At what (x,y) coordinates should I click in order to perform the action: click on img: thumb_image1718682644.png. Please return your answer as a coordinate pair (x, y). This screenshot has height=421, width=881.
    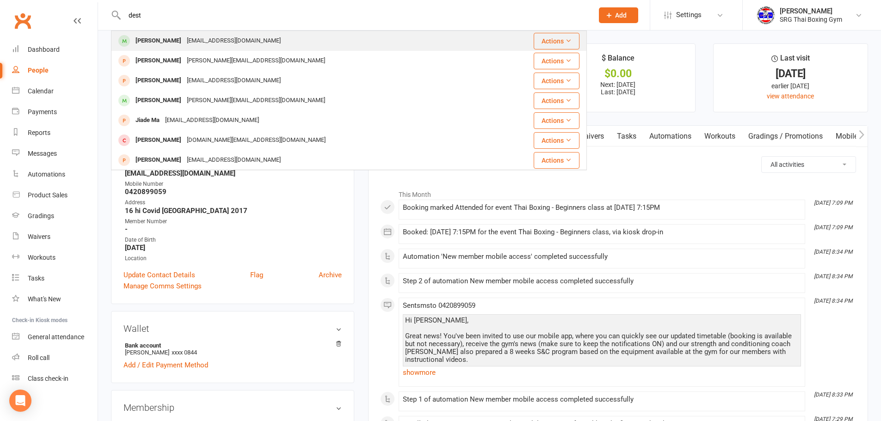
    Looking at the image, I should click on (765, 15).